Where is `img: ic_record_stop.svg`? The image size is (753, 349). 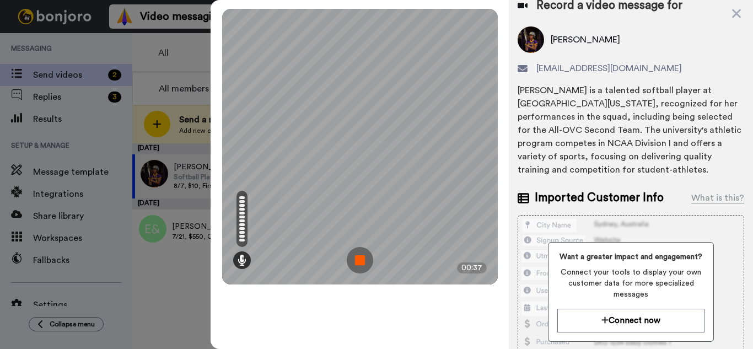
img: ic_record_stop.svg is located at coordinates (360, 260).